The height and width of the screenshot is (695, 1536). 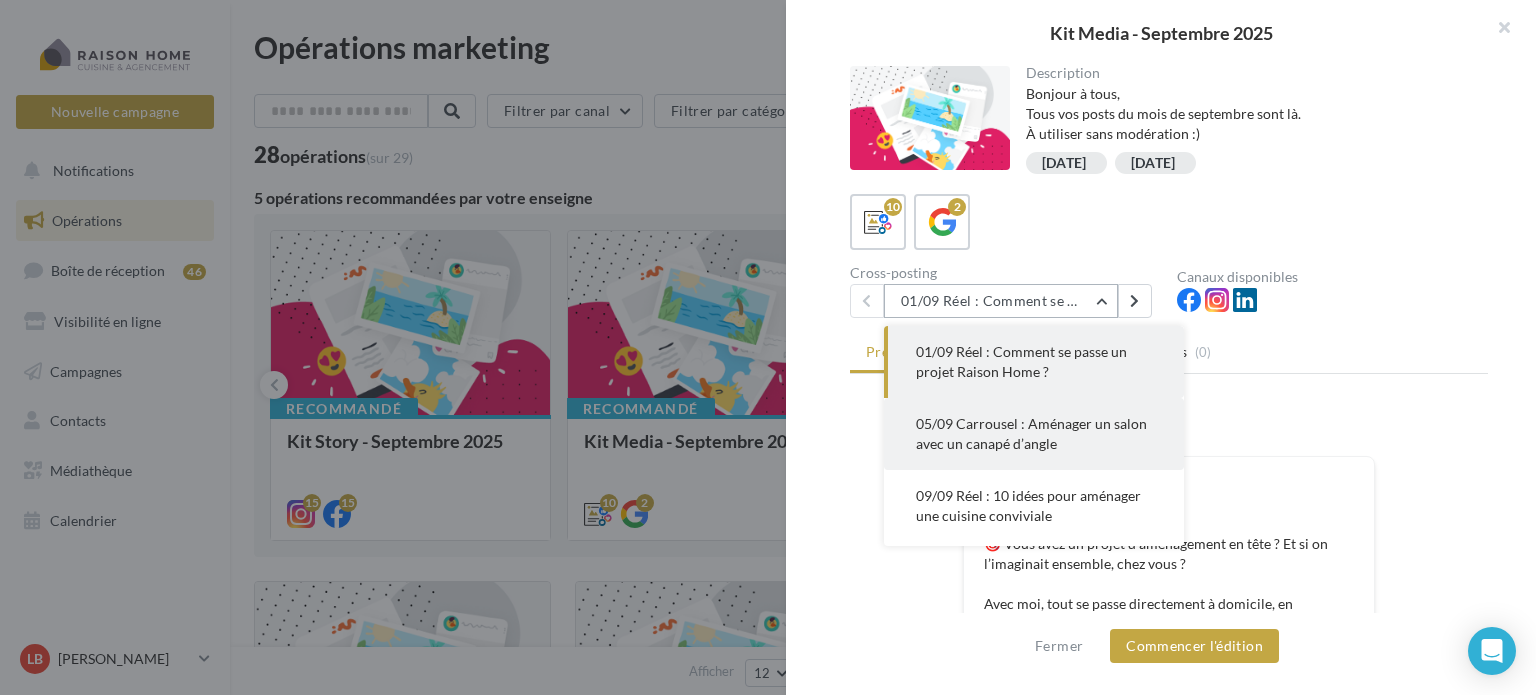 What do you see at coordinates (1249, 114) in the screenshot?
I see `div: Bonjour à tous, Tous vos posts du mois de septembre sont là. À utiliser sans modération :)` at bounding box center [1249, 114].